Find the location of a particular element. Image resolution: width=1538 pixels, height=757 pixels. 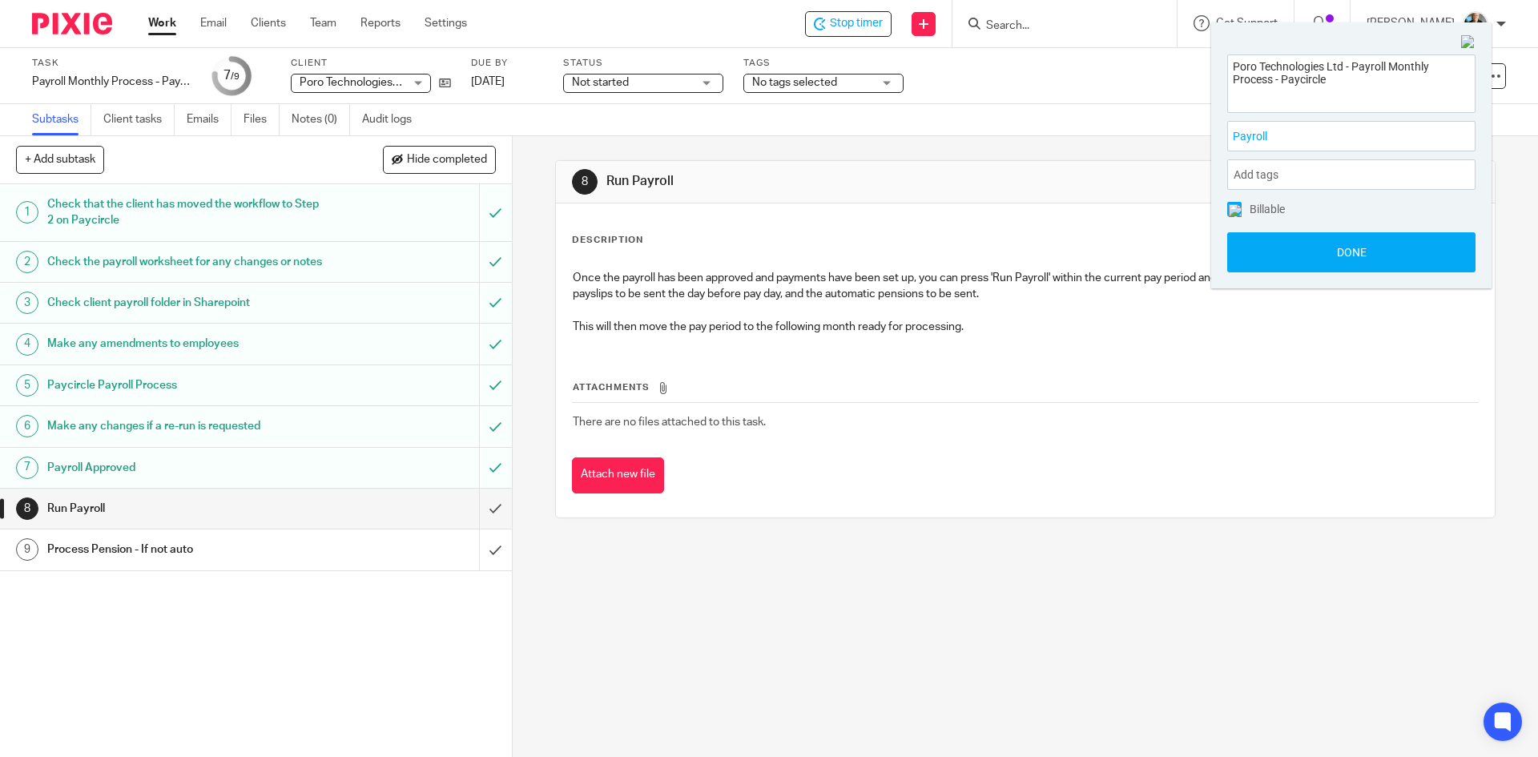

span: There are no files attached to this task. is located at coordinates (669, 422).